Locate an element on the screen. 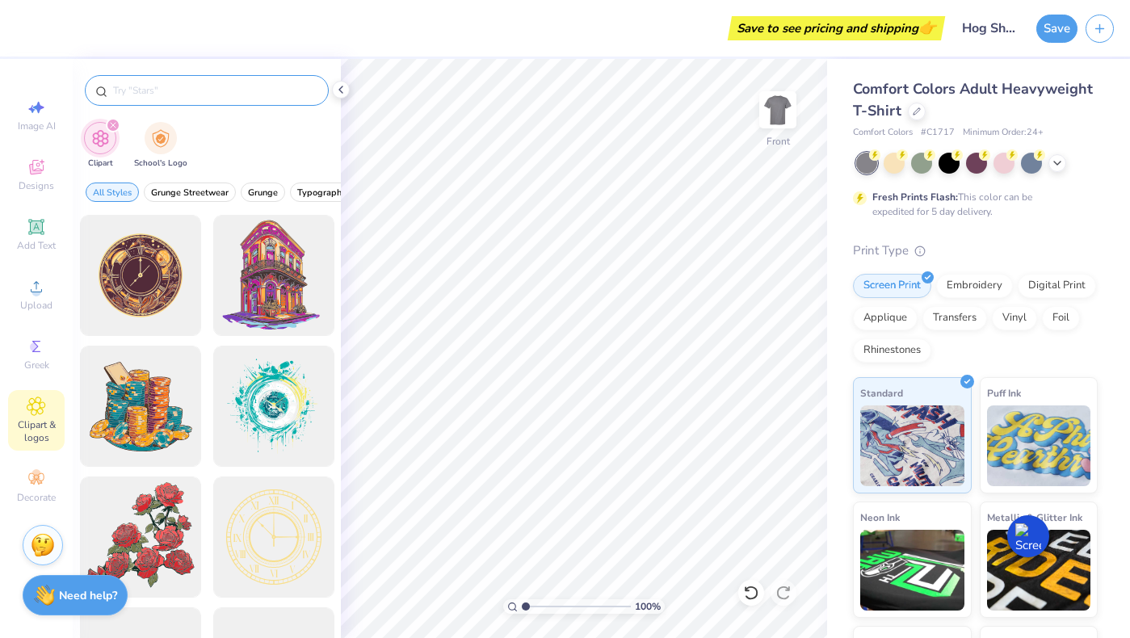 Image resolution: width=1130 pixels, height=638 pixels. span: Neon Ink is located at coordinates (880, 517).